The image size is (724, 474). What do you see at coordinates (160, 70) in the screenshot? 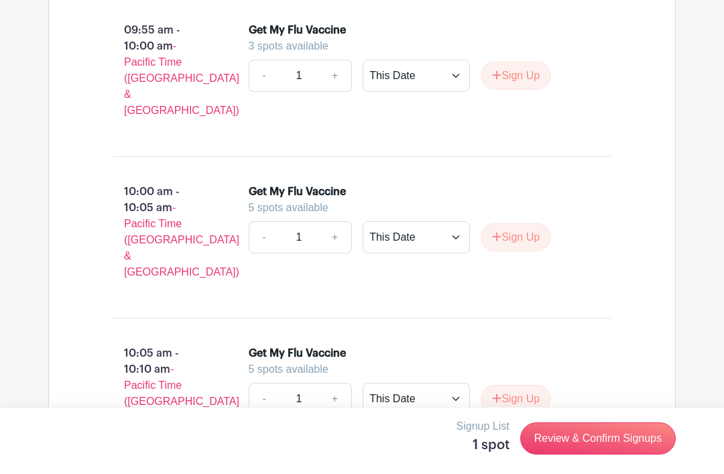
I see `p: 09:55 am - 10:00 am` at bounding box center [160, 70].